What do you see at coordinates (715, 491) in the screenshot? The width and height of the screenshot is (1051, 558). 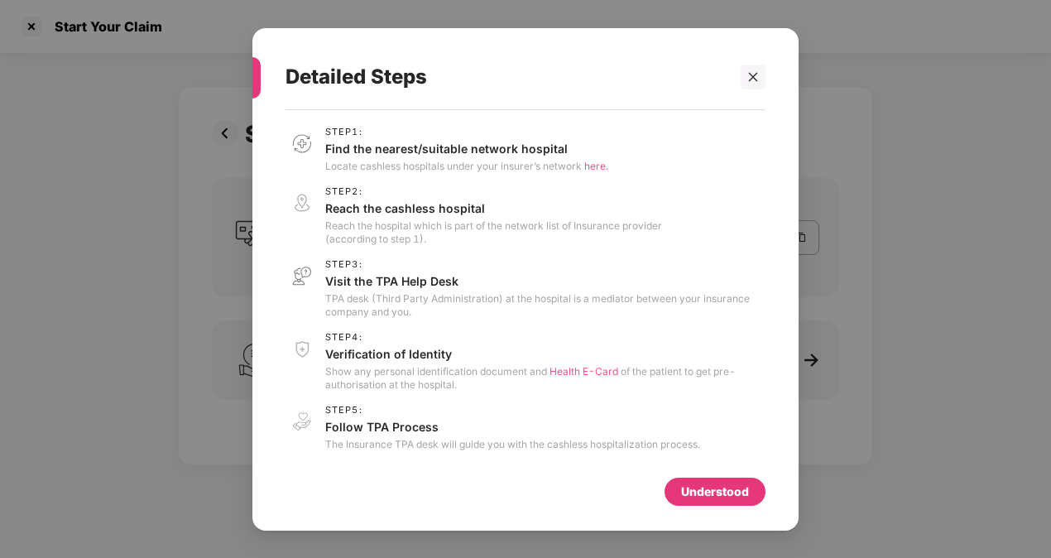 I see `div: Understood` at bounding box center [715, 491].